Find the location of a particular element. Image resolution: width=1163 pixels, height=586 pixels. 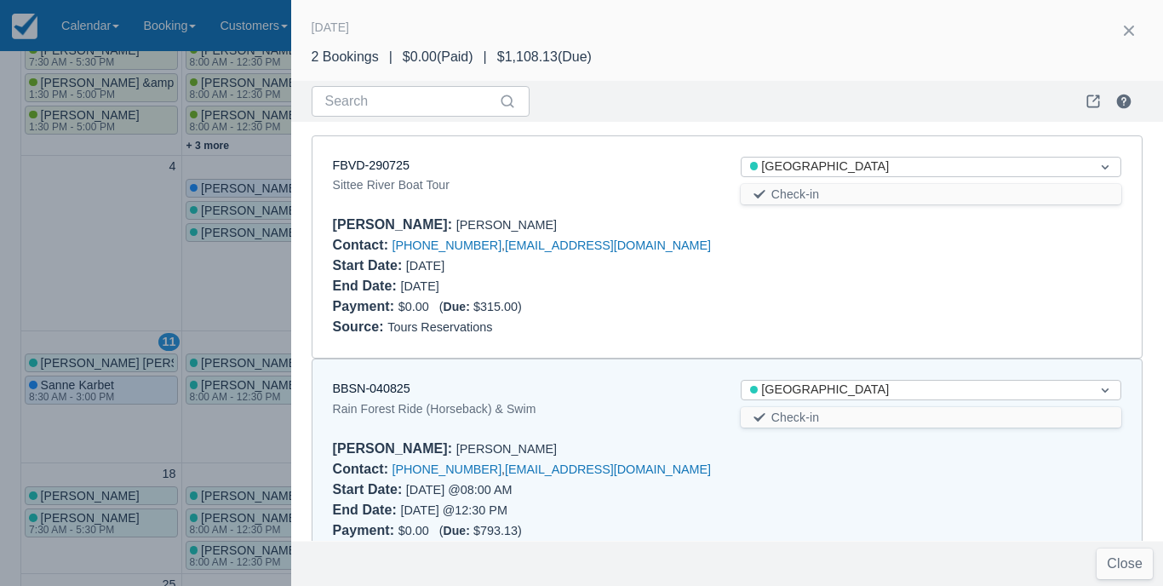

div: $1,108.13 ( Due ) is located at coordinates (544, 57).